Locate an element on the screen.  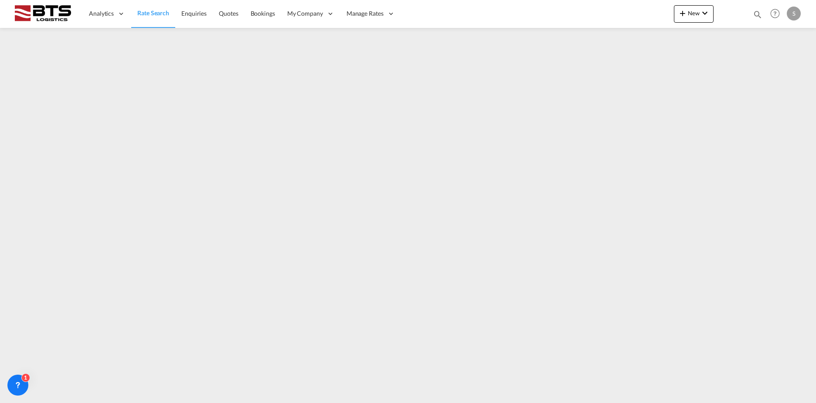
div: Help is located at coordinates (777, 14).